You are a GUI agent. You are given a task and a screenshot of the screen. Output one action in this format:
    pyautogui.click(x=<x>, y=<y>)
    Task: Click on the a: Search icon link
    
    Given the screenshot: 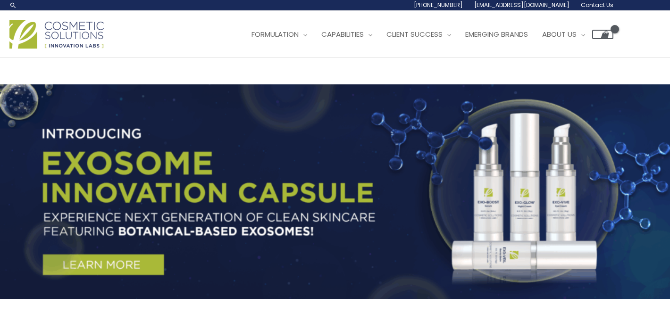 What is the action you would take?
    pyautogui.click(x=13, y=5)
    